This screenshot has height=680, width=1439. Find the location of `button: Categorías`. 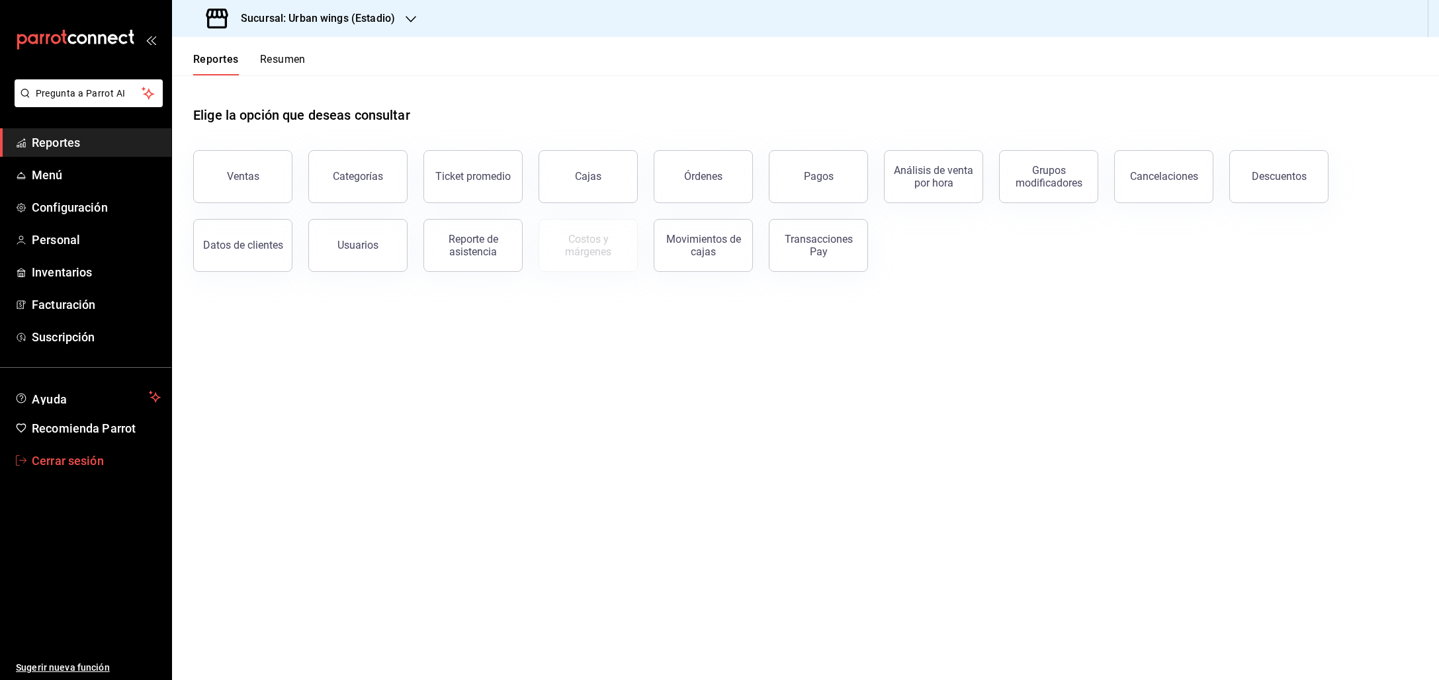

button: Categorías is located at coordinates (358, 177).